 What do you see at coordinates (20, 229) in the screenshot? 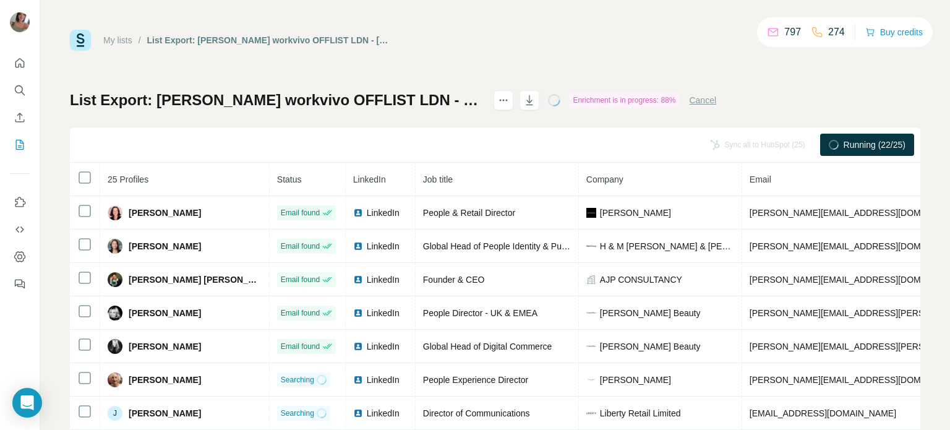
I see `button: Use Surfe API` at bounding box center [20, 229].